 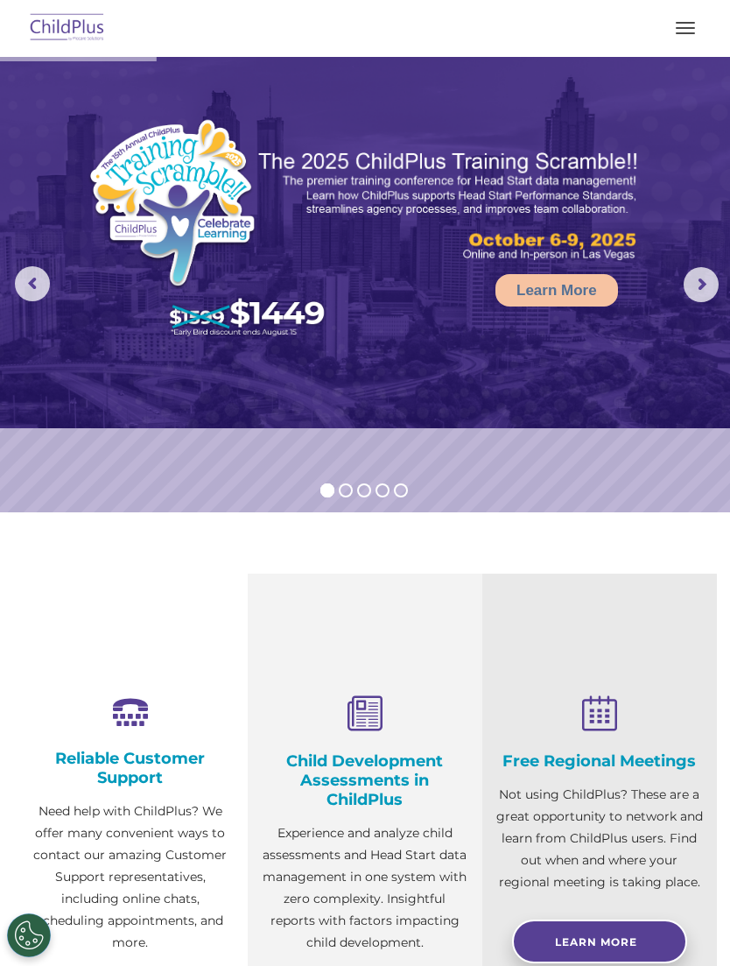 What do you see at coordinates (365, 780) in the screenshot?
I see `h4: Child Development Assessments in ChildPlus` at bounding box center [365, 780].